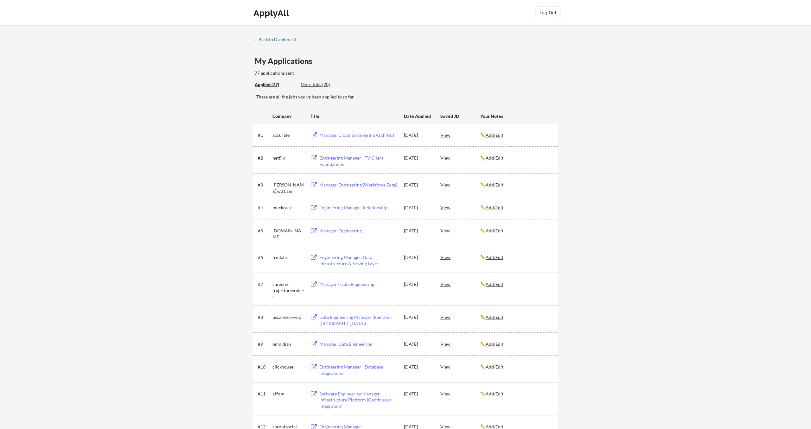  I want to click on div: #9, so click(264, 344).